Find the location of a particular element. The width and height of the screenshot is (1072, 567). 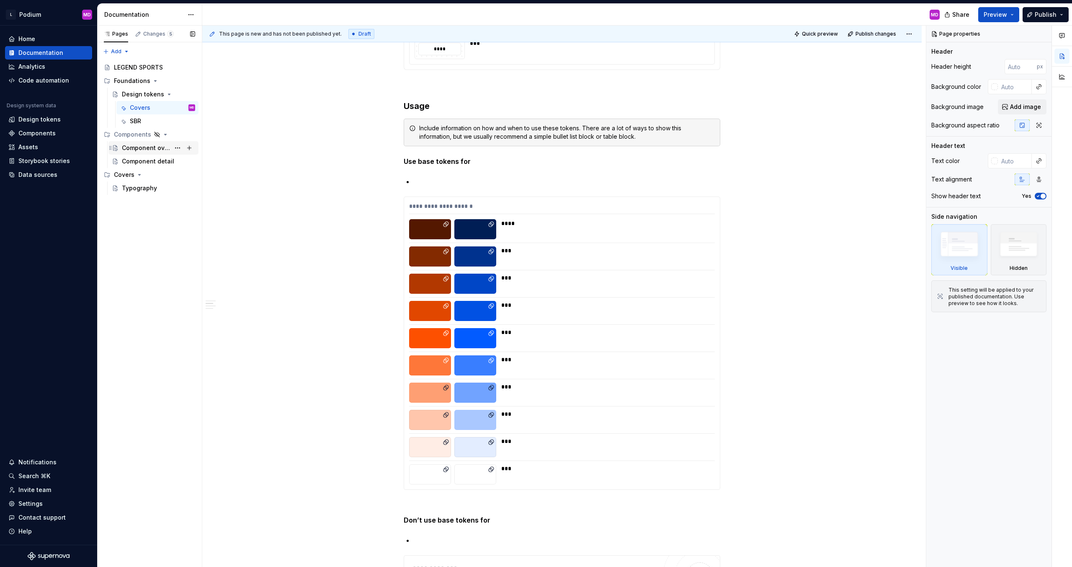

div: Settings is located at coordinates (31, 503).